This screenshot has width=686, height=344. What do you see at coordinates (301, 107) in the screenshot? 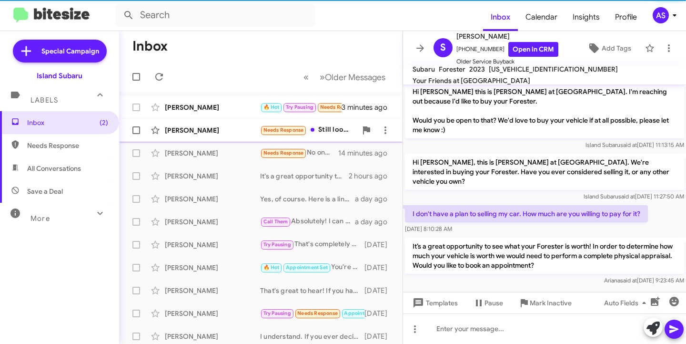
I see `div: Im going to wait til next spring` at bounding box center [301, 107].